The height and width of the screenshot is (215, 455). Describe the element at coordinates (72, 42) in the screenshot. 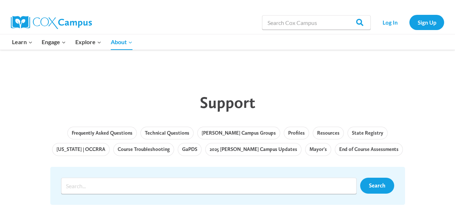

I see `nav: Primary Navigation` at that location.